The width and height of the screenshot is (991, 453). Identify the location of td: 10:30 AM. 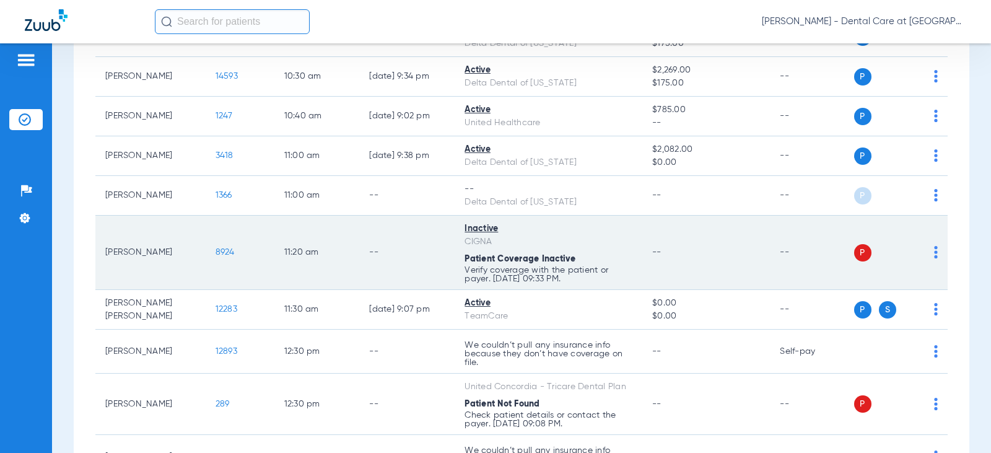
(317, 77).